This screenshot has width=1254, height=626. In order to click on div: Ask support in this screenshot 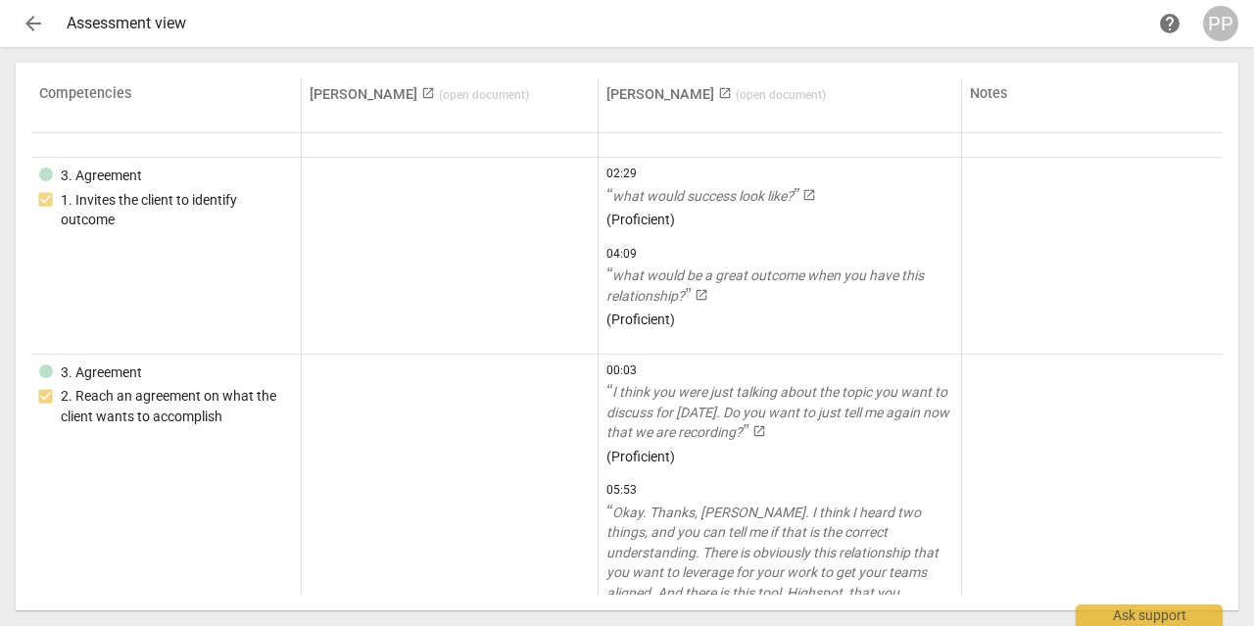, I will do `click(1149, 615)`.